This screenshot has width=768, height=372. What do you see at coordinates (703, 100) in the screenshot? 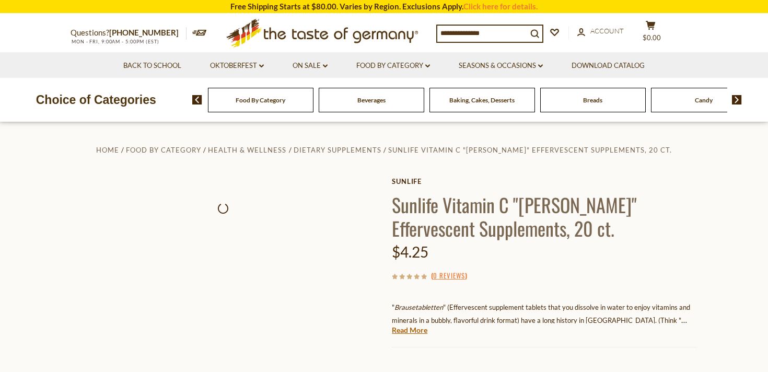
I see `a: Candy` at bounding box center [703, 100].